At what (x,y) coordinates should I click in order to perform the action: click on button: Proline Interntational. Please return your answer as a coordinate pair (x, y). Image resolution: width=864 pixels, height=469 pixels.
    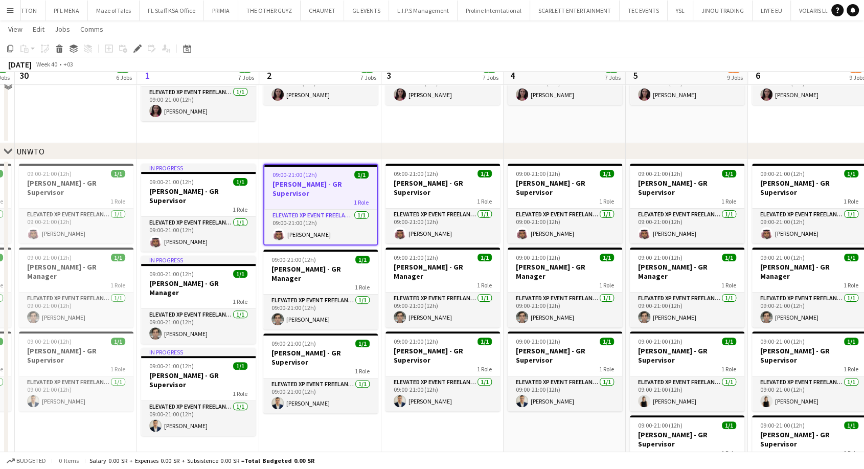
    Looking at the image, I should click on (494, 10).